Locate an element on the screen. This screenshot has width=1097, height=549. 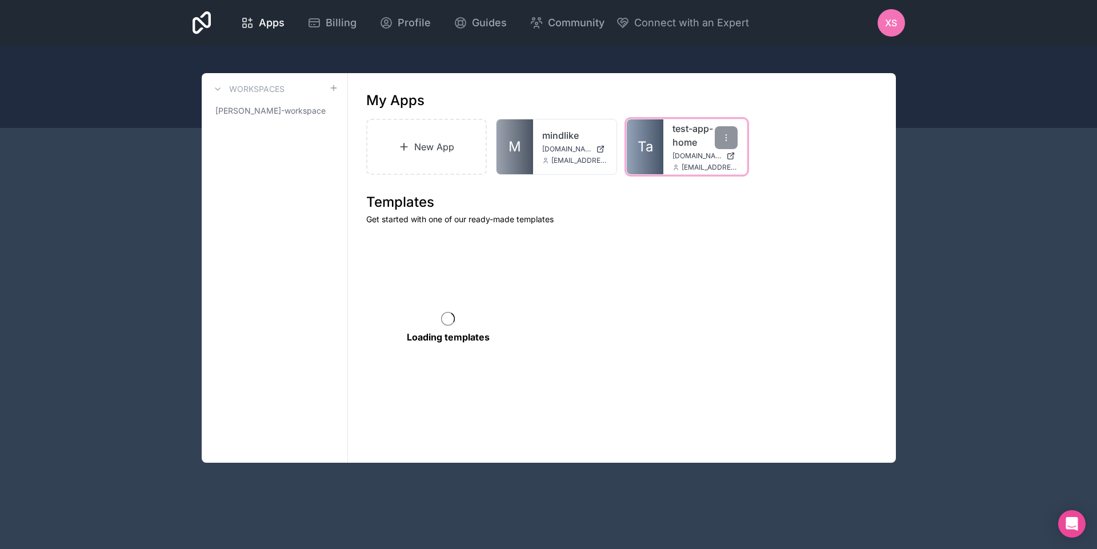
a: mindlike is located at coordinates (575, 135).